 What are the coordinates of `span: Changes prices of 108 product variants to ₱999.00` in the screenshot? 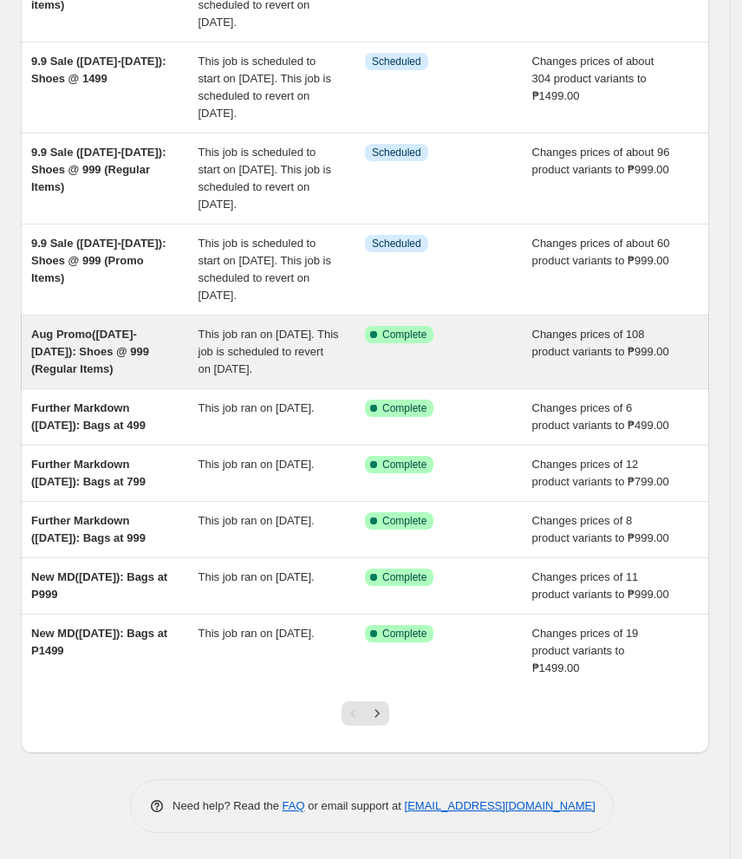 It's located at (601, 343).